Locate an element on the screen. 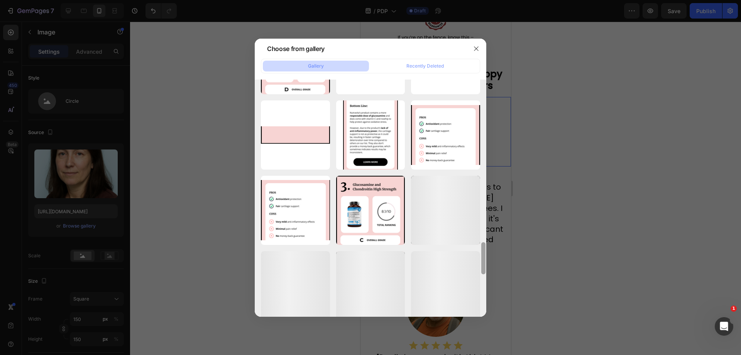  div: Choose from gallery is located at coordinates (296, 49).